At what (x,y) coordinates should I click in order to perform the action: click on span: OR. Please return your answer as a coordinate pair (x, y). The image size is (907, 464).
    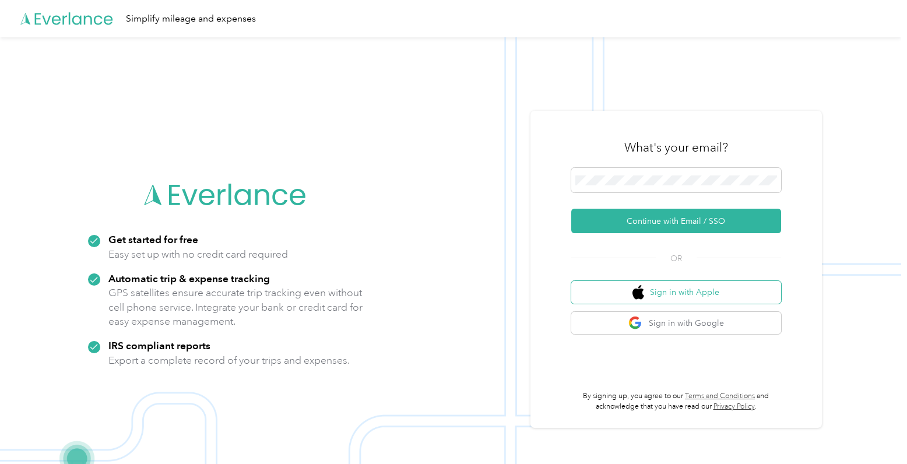
    Looking at the image, I should click on (676, 258).